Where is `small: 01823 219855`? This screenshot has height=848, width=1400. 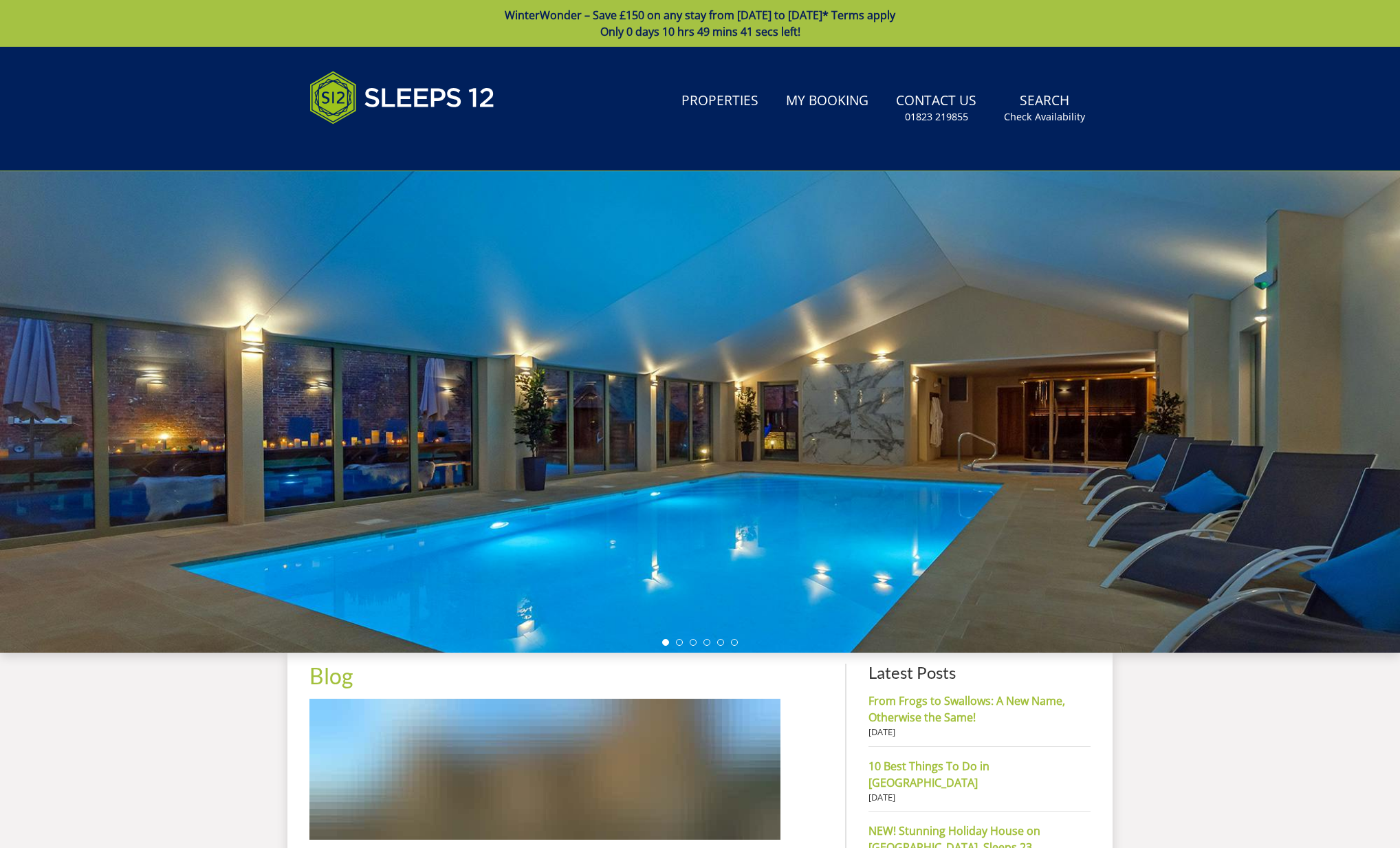 small: 01823 219855 is located at coordinates (937, 117).